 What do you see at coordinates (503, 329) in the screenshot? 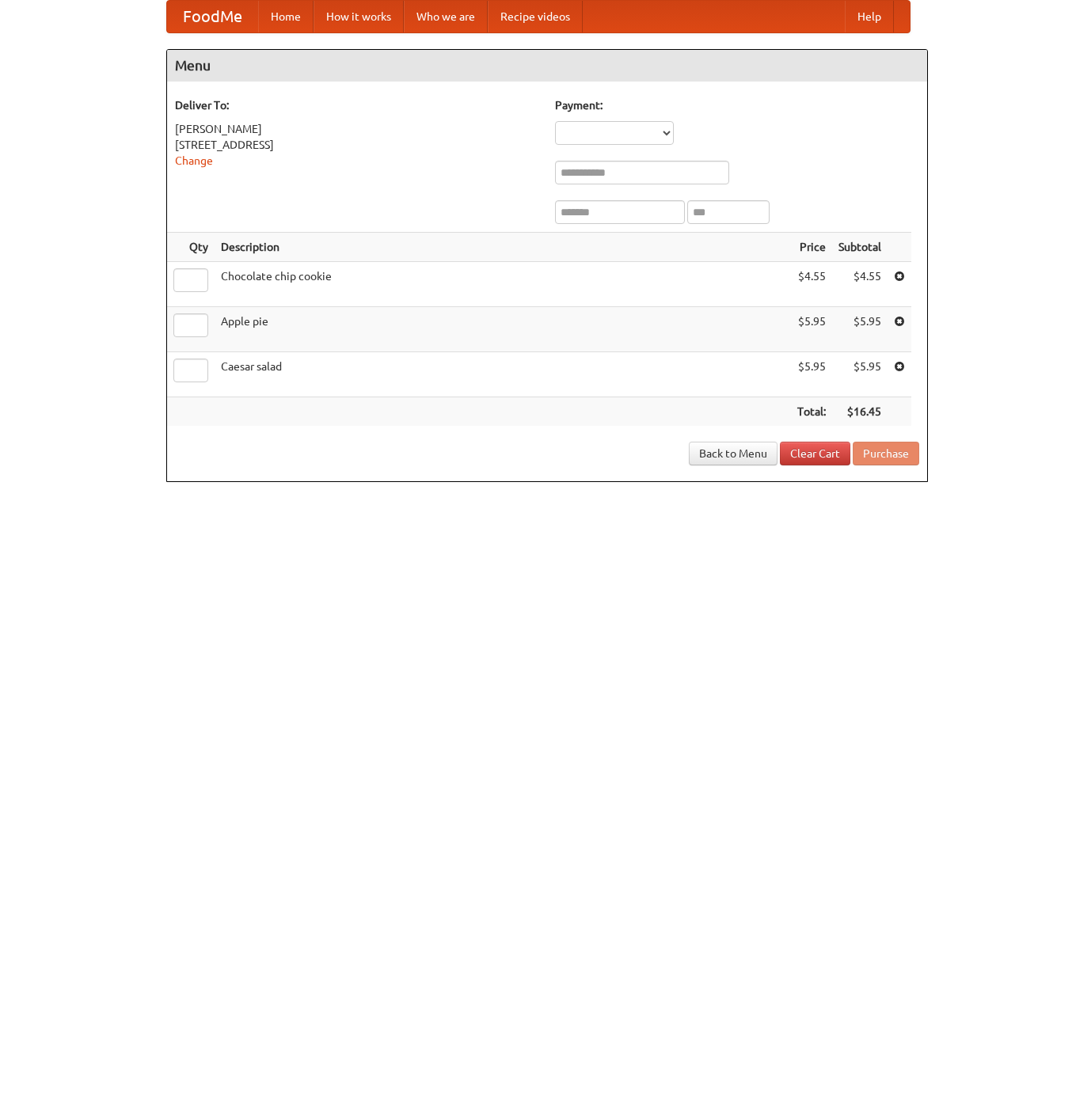
I see `td: Apple pie` at bounding box center [503, 329].